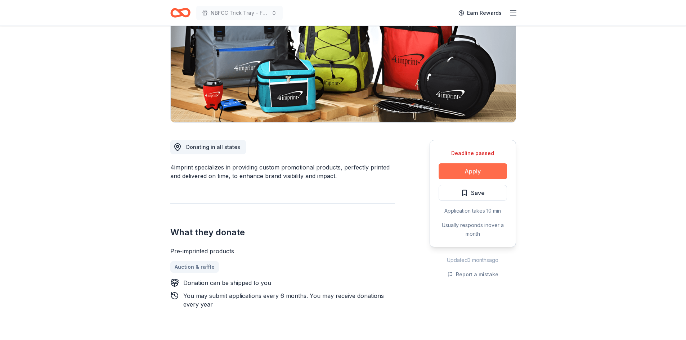 This screenshot has width=686, height=340. What do you see at coordinates (473, 230) in the screenshot?
I see `div: Usually responds in over a month` at bounding box center [473, 230].